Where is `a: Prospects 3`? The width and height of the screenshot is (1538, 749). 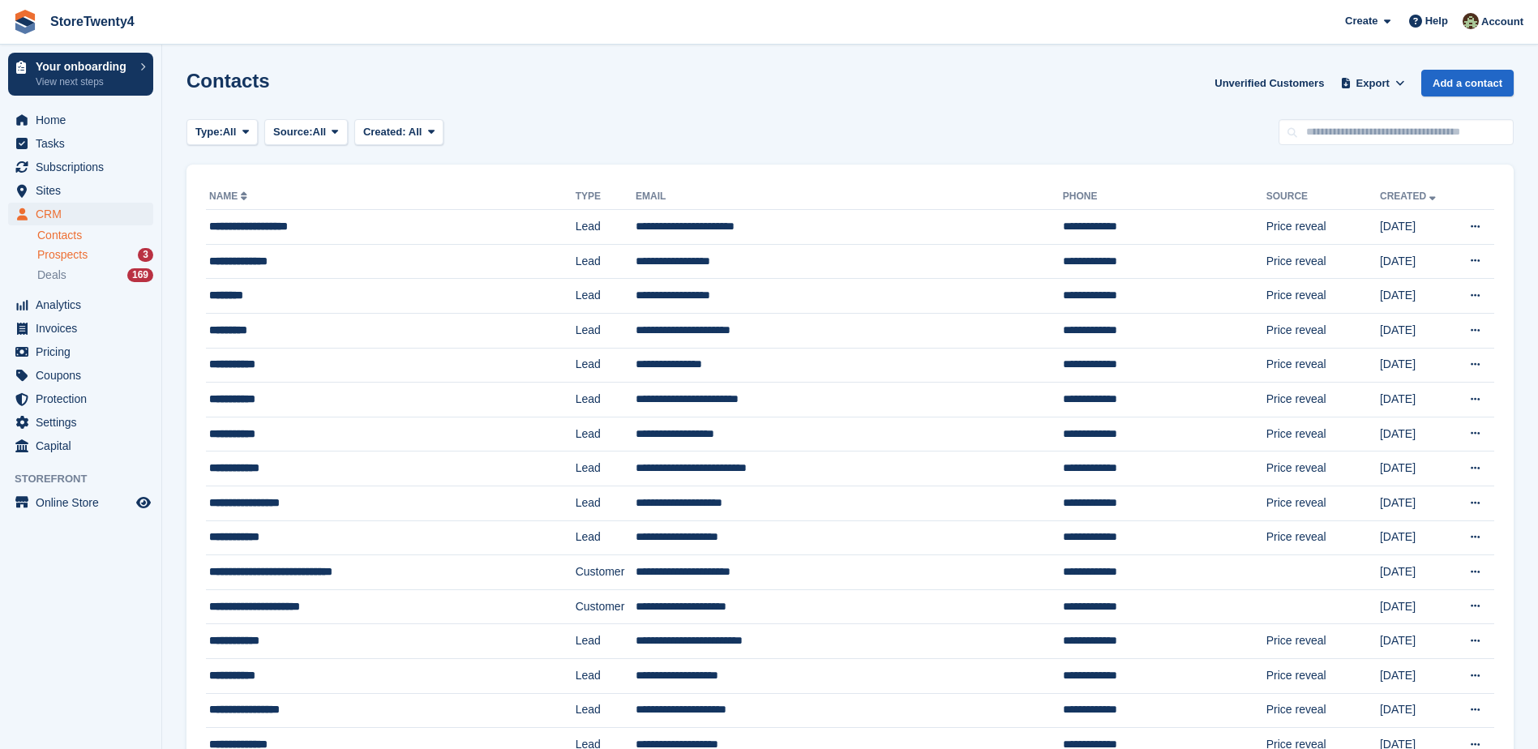 a: Prospects 3 is located at coordinates (95, 255).